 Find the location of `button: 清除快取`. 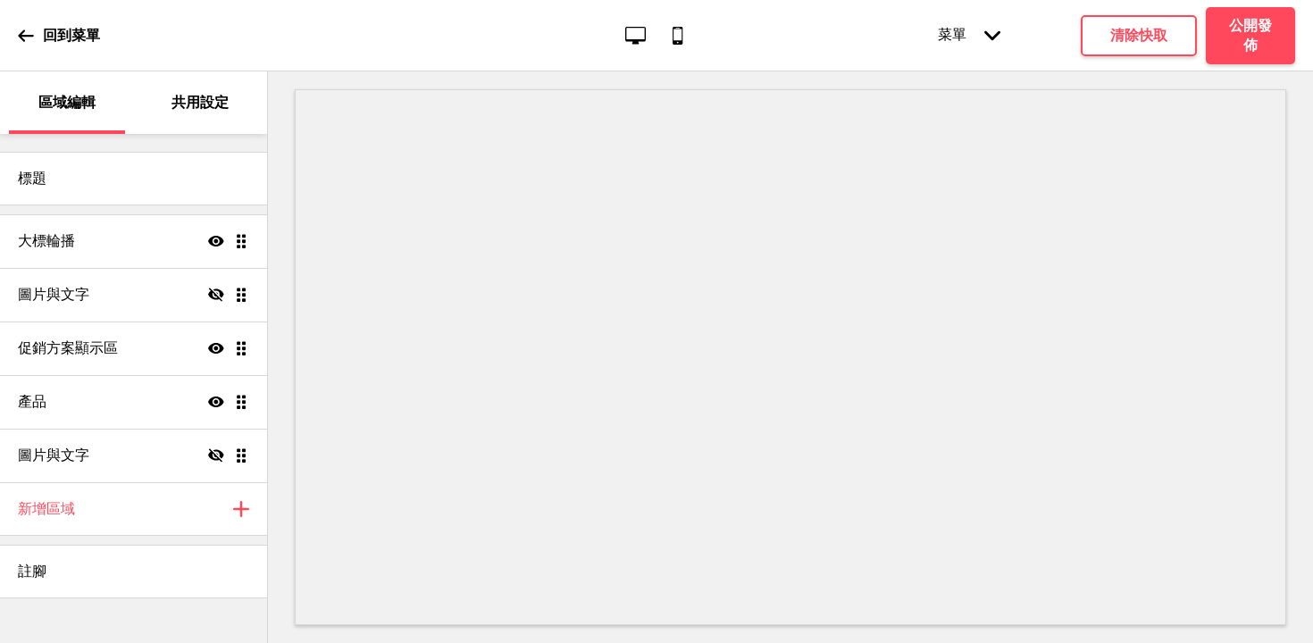

button: 清除快取 is located at coordinates (1139, 36).